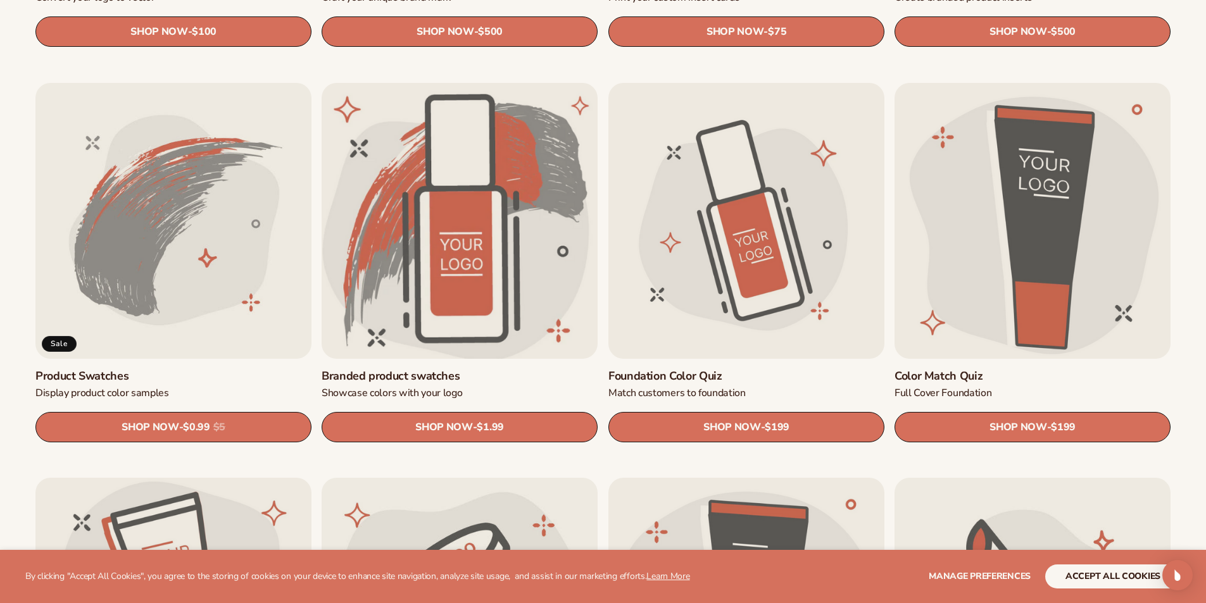 The height and width of the screenshot is (603, 1206). Describe the element at coordinates (173, 32) in the screenshot. I see `a: SHOP NOW- $100` at that location.